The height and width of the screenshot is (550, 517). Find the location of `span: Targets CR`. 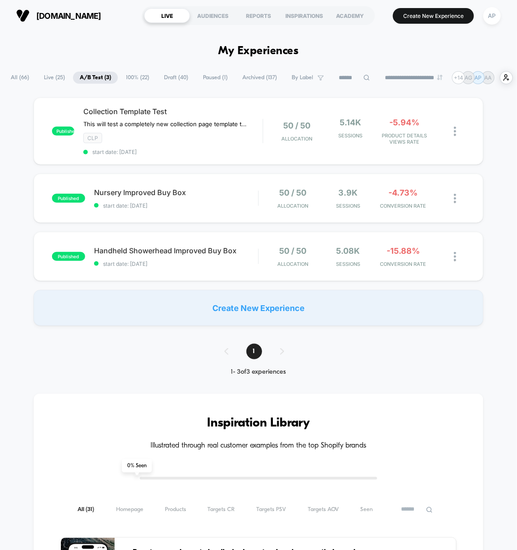

span: Targets CR is located at coordinates (221, 510).